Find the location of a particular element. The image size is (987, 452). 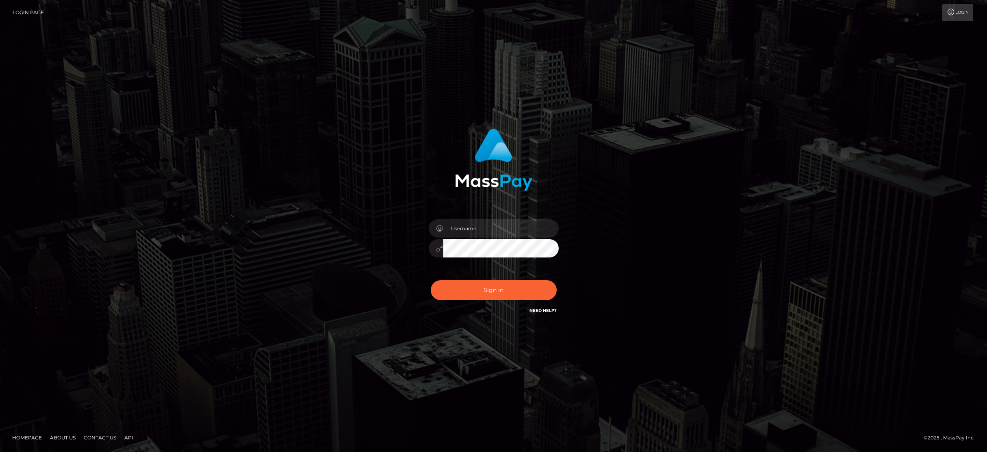

a: About Us is located at coordinates (63, 438).